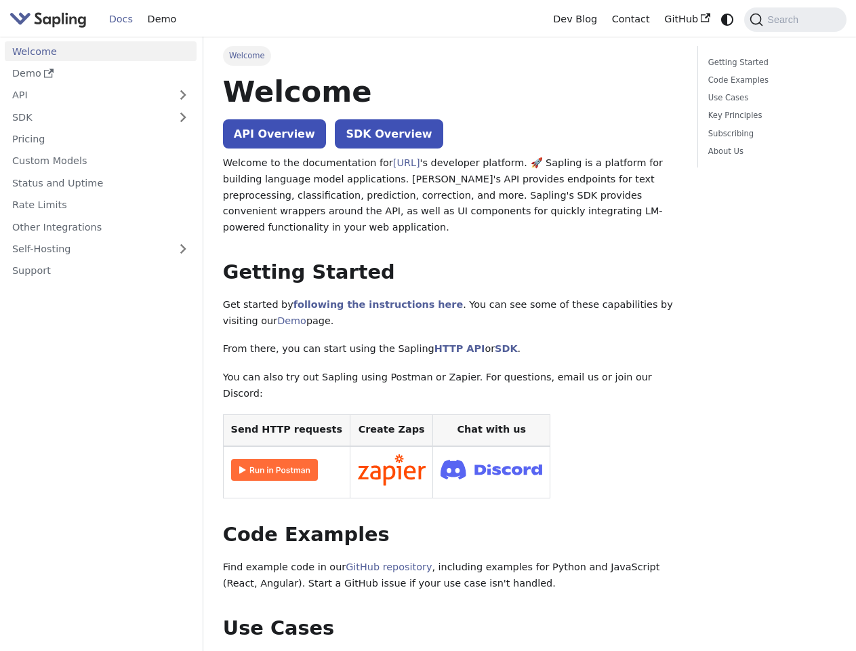 The height and width of the screenshot is (651, 856). What do you see at coordinates (451, 349) in the screenshot?
I see `p: From there, you can start using the Sapling or .` at bounding box center [451, 349].